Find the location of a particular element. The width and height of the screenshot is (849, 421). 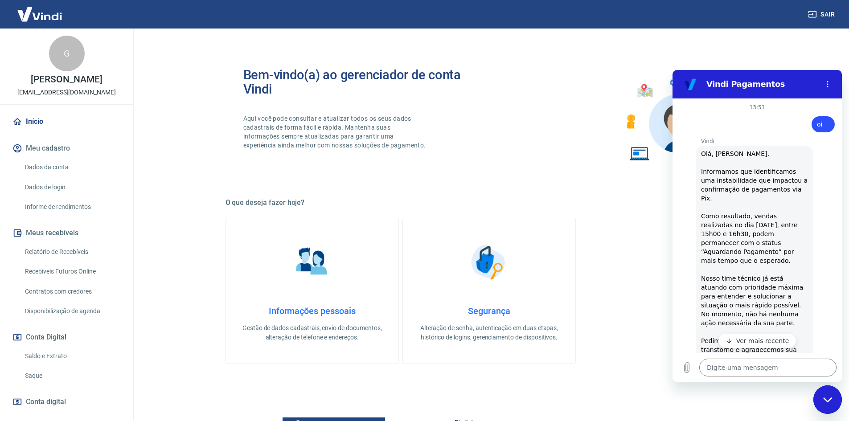

a: Informe de rendimentos is located at coordinates (72, 207).